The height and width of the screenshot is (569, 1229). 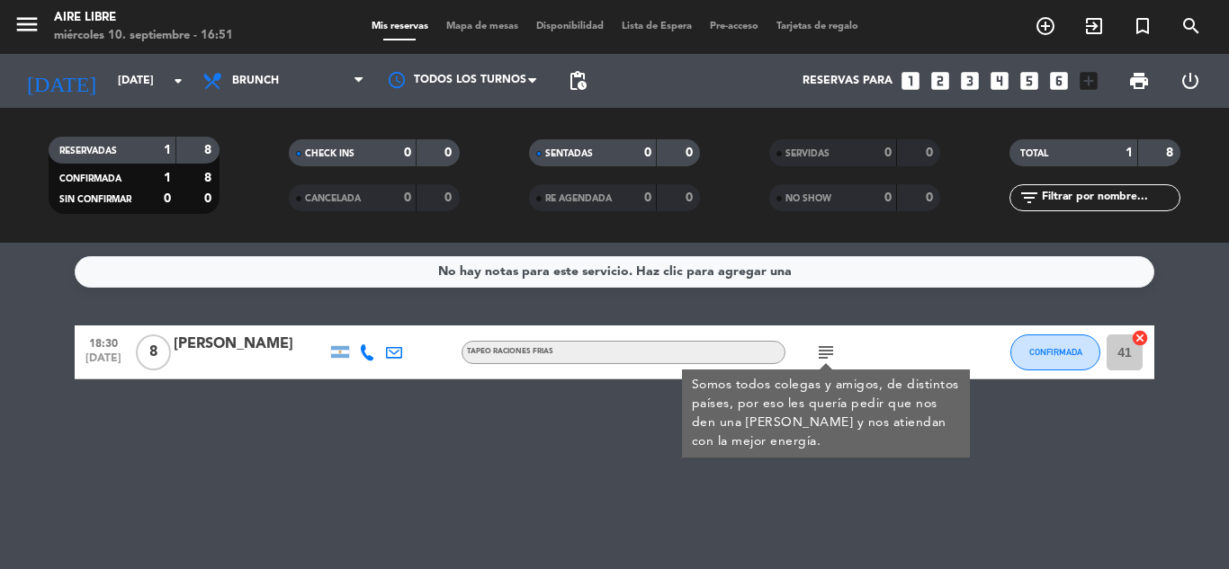 I want to click on span: CANCELADA, so click(x=333, y=199).